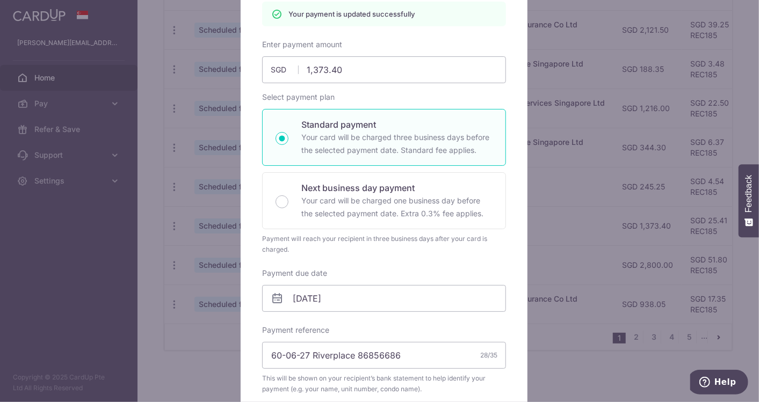  I want to click on div: Payment will reach your recipient in three business days after your card is charged., so click(384, 244).